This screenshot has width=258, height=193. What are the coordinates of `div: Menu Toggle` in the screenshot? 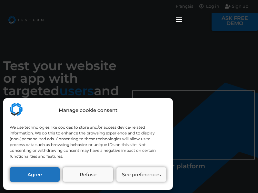 It's located at (179, 19).